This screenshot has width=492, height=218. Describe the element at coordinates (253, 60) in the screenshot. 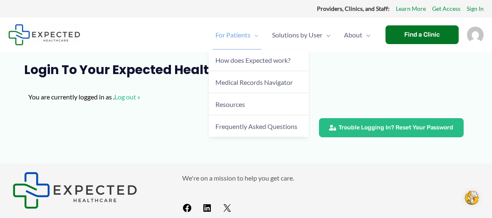

I see `span: How does Expected work?` at that location.